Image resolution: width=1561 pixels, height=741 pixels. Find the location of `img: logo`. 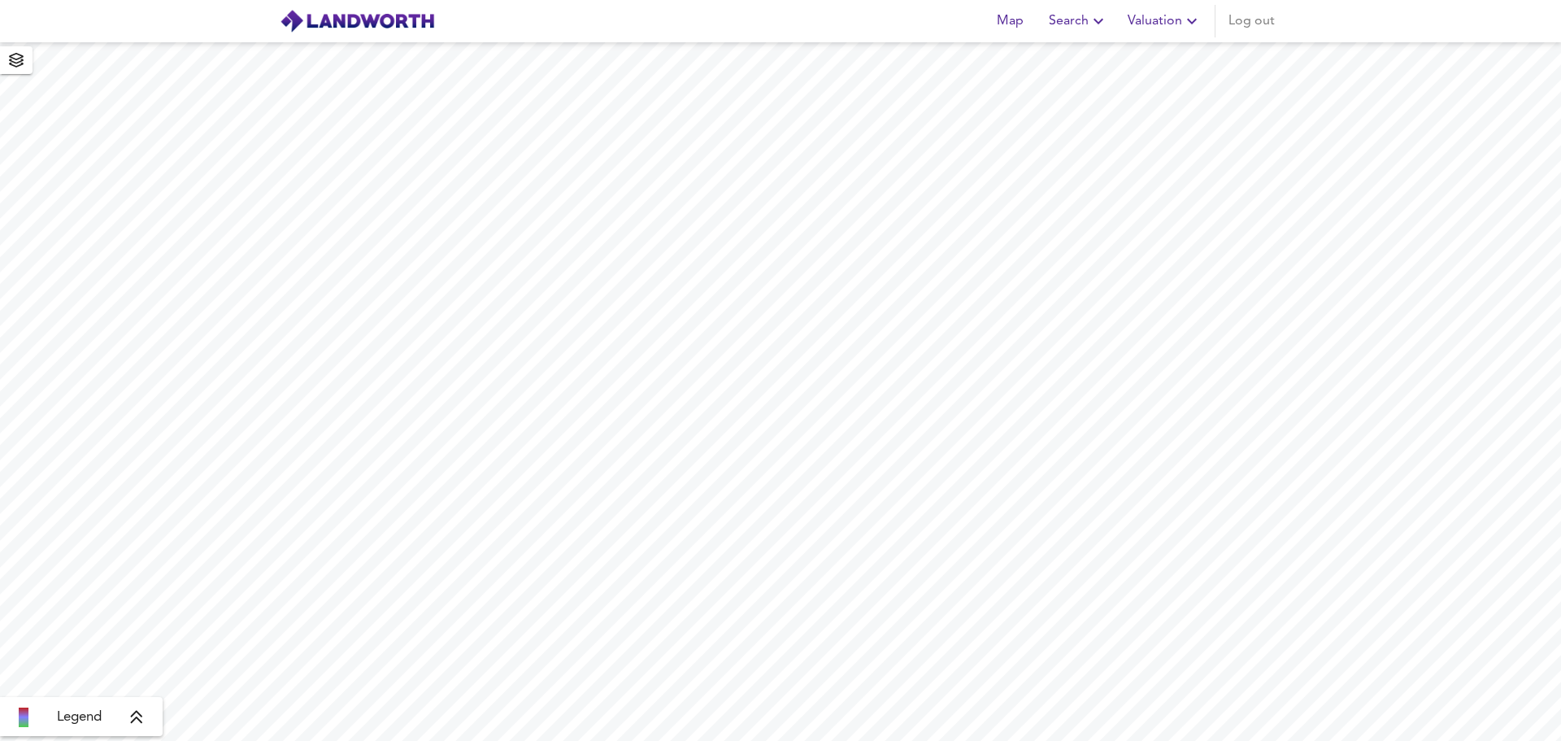

img: logo is located at coordinates (357, 21).